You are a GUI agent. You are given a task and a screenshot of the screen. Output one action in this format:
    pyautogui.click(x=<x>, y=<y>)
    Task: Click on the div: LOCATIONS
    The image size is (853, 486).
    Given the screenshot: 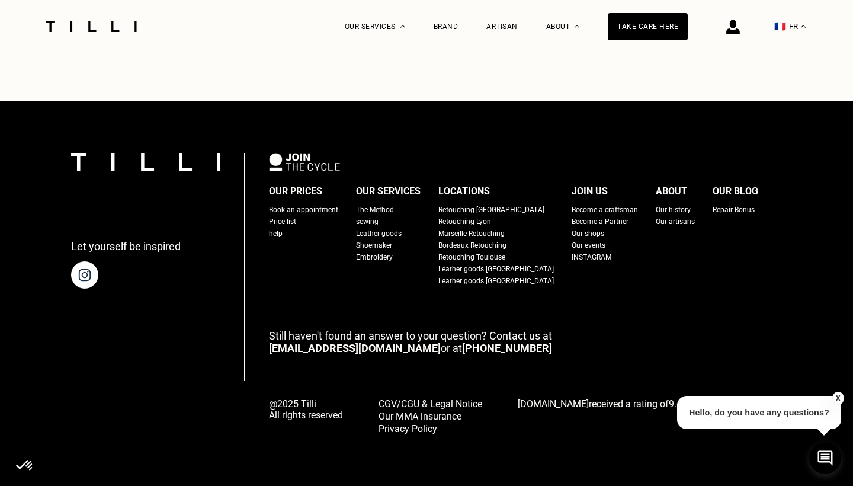 What is the action you would take?
    pyautogui.click(x=464, y=191)
    